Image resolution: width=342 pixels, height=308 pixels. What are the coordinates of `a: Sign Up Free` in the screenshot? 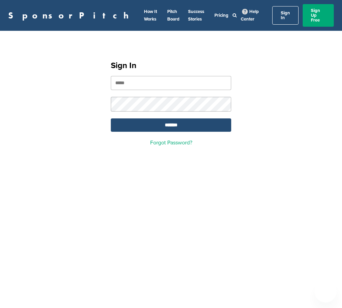 It's located at (318, 15).